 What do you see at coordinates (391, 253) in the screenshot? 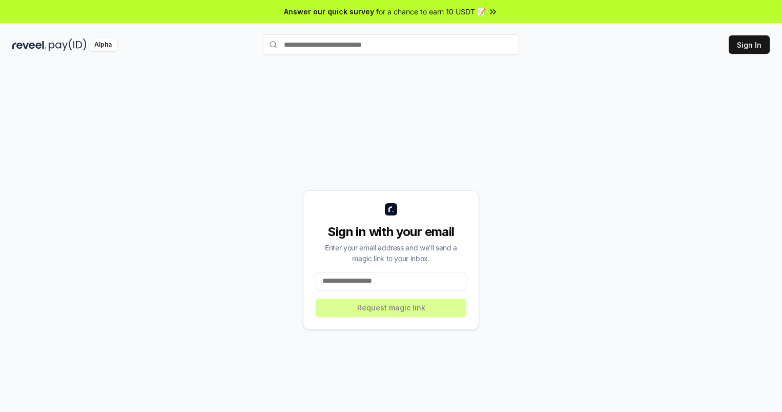
I see `div: Enter your email address and we’ll send a magic link to your inbox.` at bounding box center [391, 253].